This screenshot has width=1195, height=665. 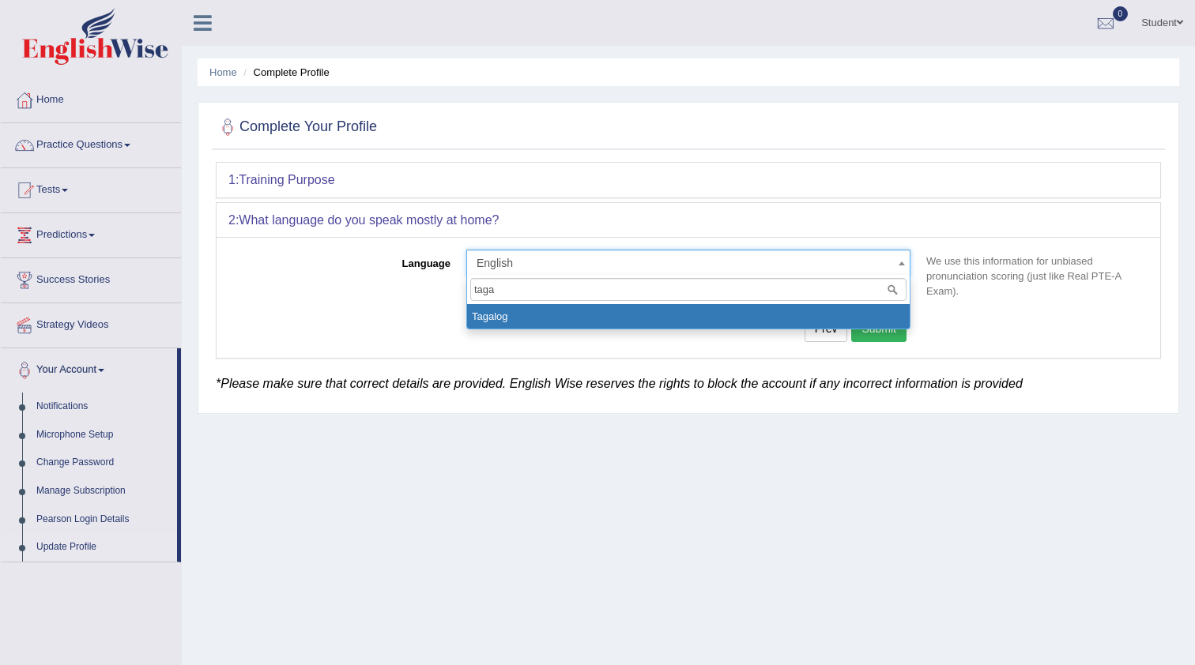 I want to click on li: Tagalog, so click(x=688, y=316).